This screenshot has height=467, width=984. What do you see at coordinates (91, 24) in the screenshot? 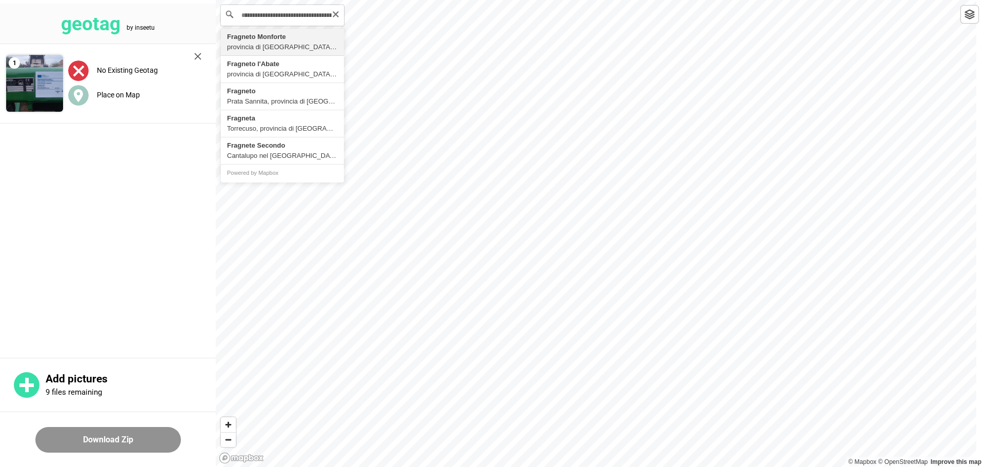
I see `tspan: geotag` at bounding box center [91, 24].